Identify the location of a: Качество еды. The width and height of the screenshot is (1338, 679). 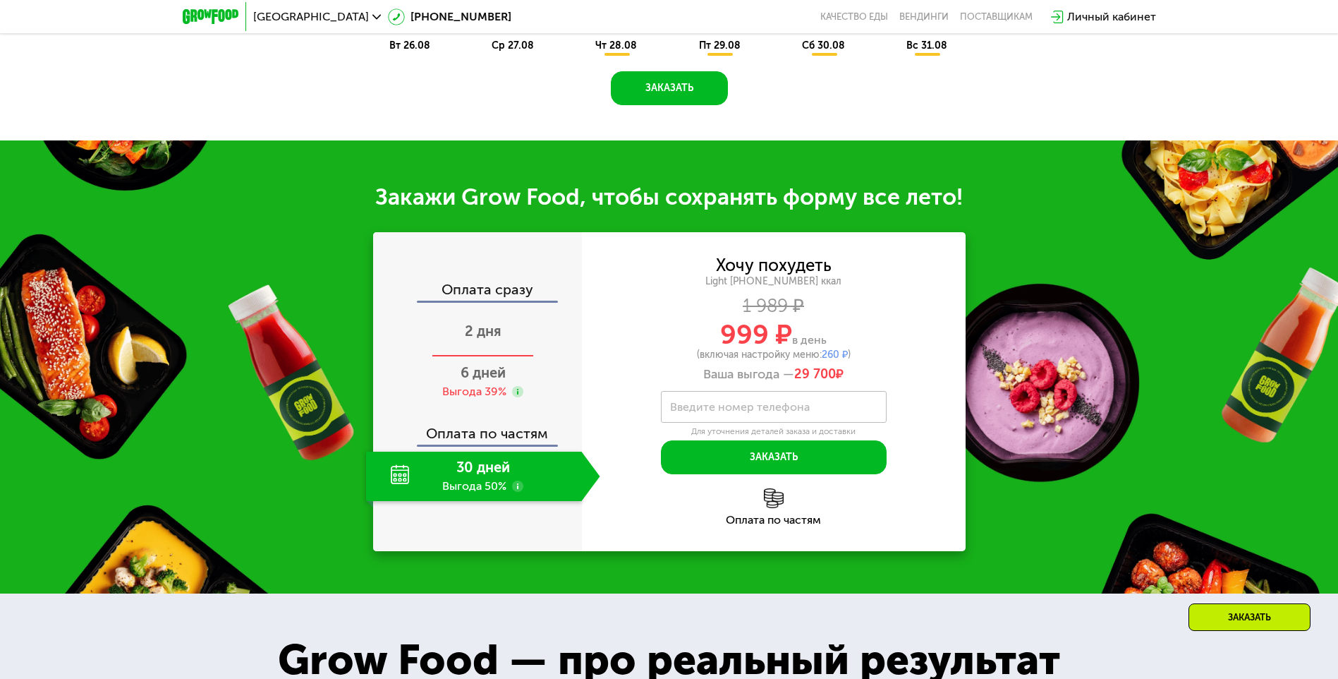
(854, 17).